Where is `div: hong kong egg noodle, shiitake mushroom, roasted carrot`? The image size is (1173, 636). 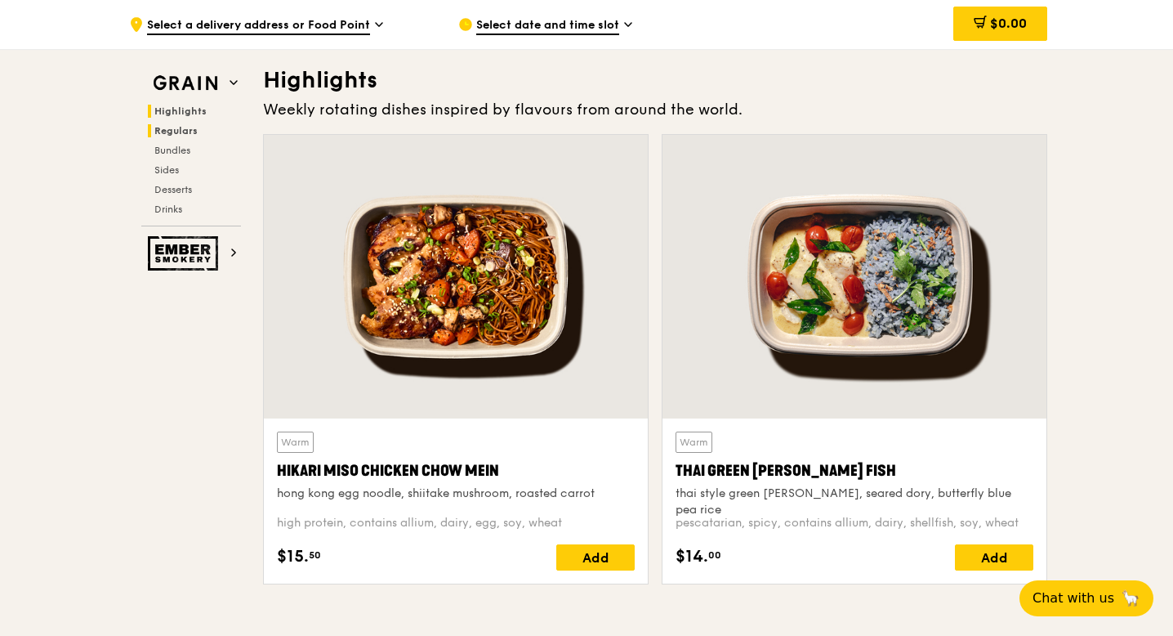
div: hong kong egg noodle, shiitake mushroom, roasted carrot is located at coordinates (456, 493).